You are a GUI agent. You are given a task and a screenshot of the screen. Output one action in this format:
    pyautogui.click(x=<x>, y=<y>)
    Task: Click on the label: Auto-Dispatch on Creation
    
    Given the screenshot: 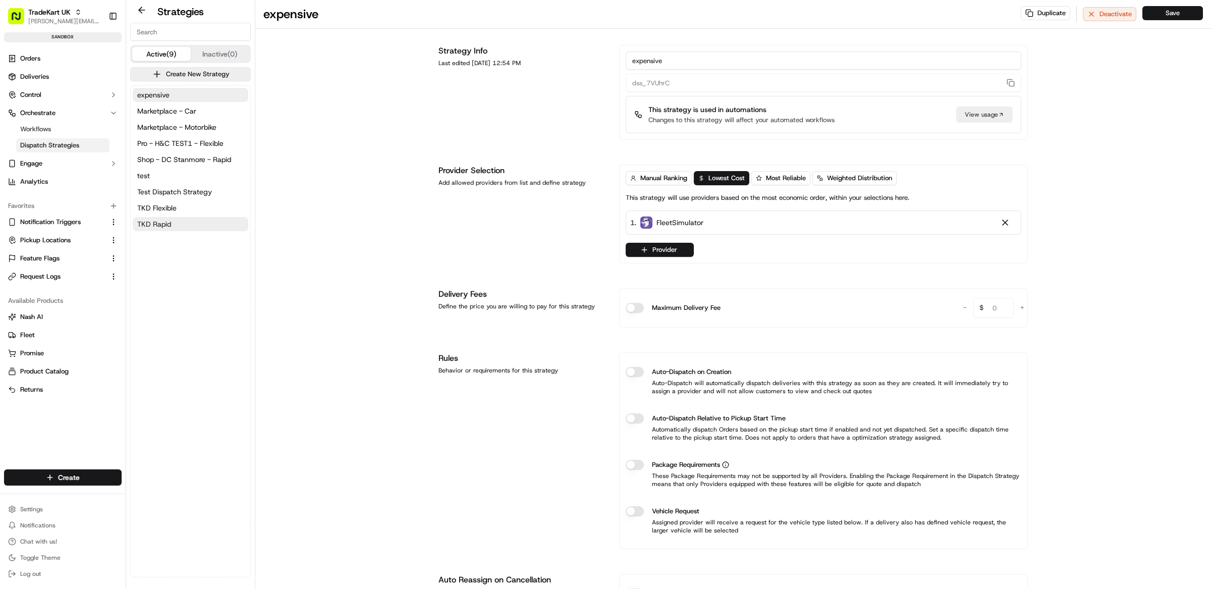 What is the action you would take?
    pyautogui.click(x=691, y=372)
    